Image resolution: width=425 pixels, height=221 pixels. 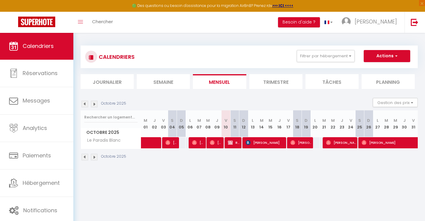 I want to click on span: Réservations, so click(x=40, y=73).